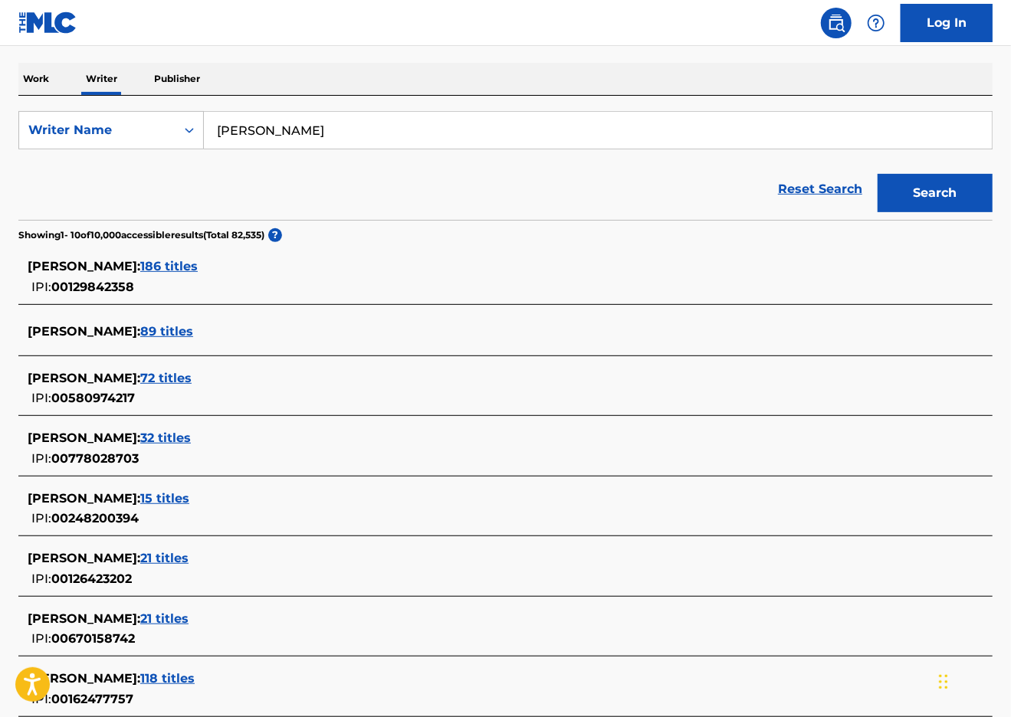  What do you see at coordinates (101, 79) in the screenshot?
I see `p: Writer` at bounding box center [101, 79].